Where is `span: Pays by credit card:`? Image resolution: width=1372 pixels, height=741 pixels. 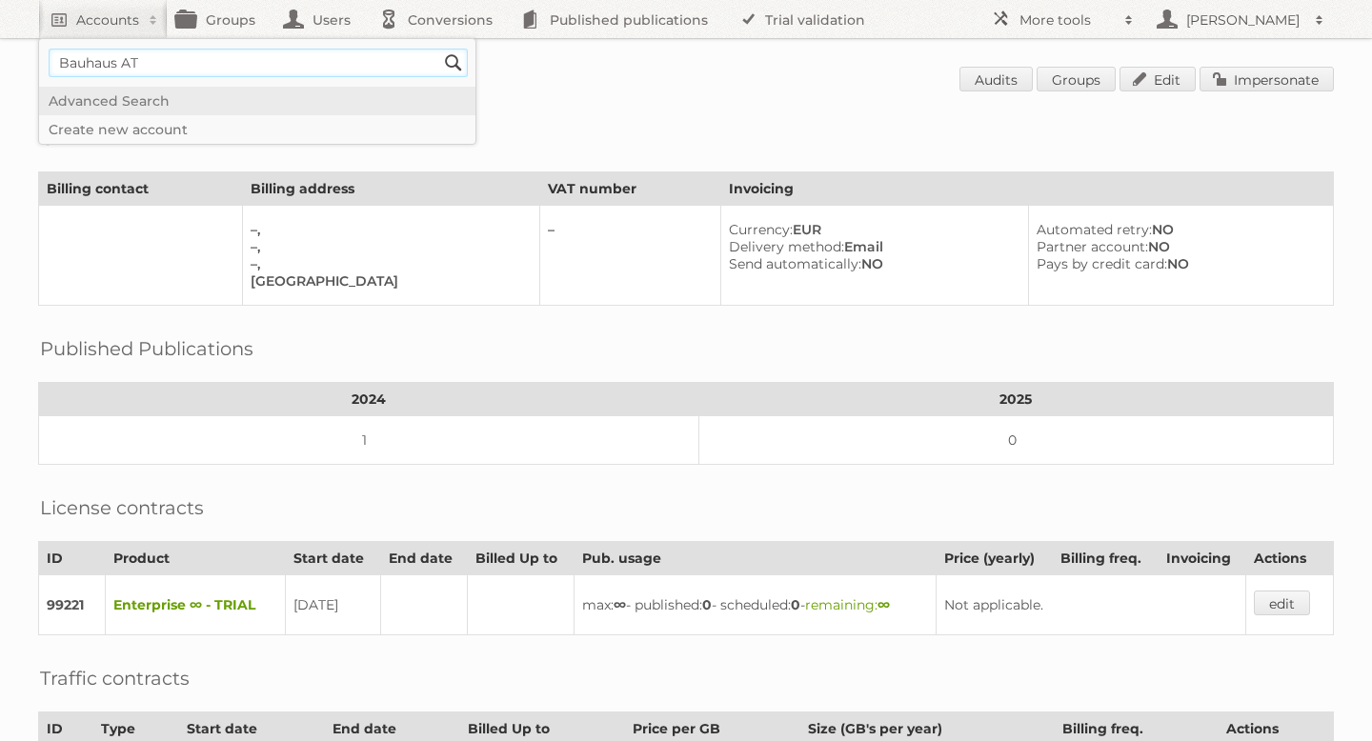
span: Pays by credit card: is located at coordinates (1101, 264).